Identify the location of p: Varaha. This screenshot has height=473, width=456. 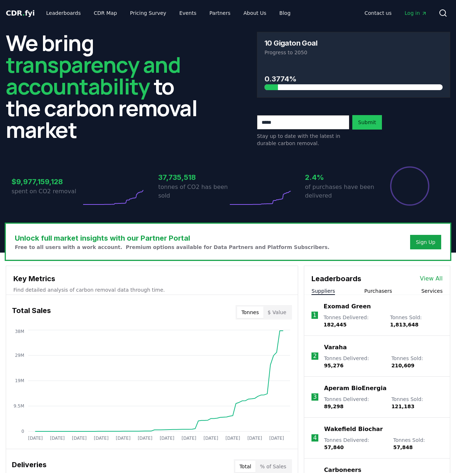
(336, 347).